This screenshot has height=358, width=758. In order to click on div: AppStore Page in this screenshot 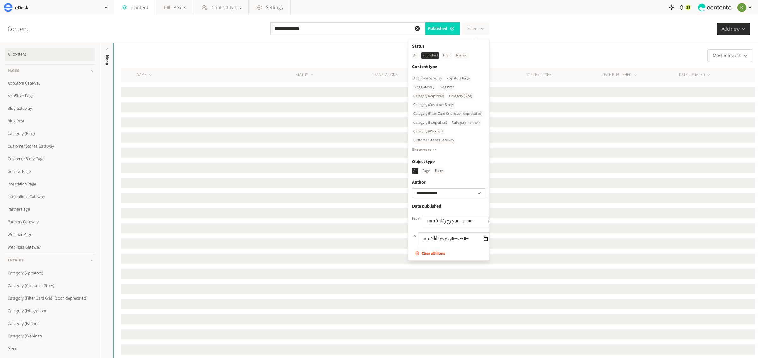, I will do `click(458, 79)`.